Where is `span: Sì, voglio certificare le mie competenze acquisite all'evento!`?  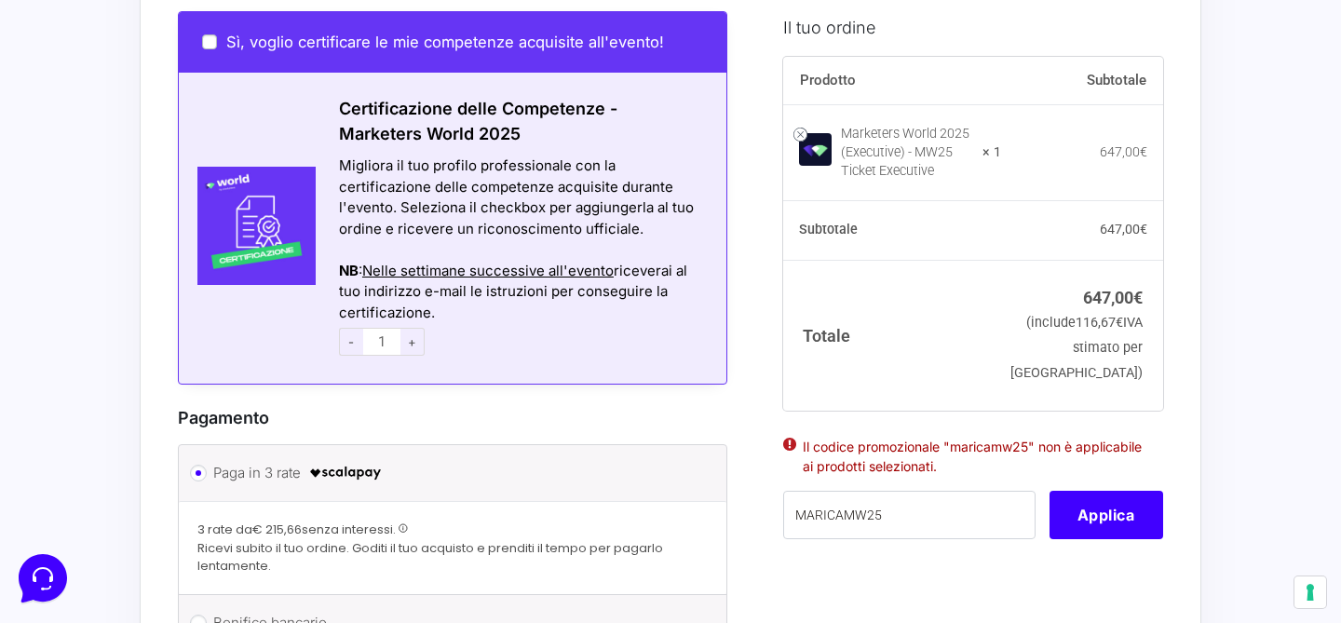
span: Sì, voglio certificare le mie competenze acquisite all'evento! is located at coordinates (445, 42).